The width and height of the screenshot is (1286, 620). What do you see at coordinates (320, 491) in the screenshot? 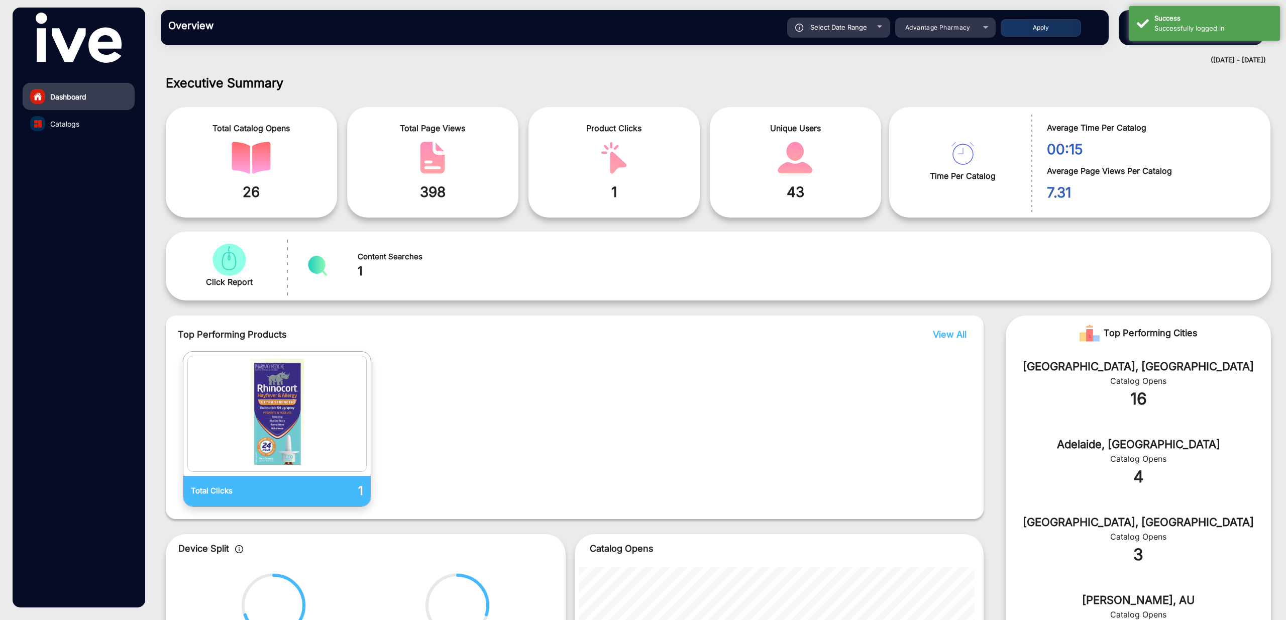
I see `p: 1` at bounding box center [320, 491].